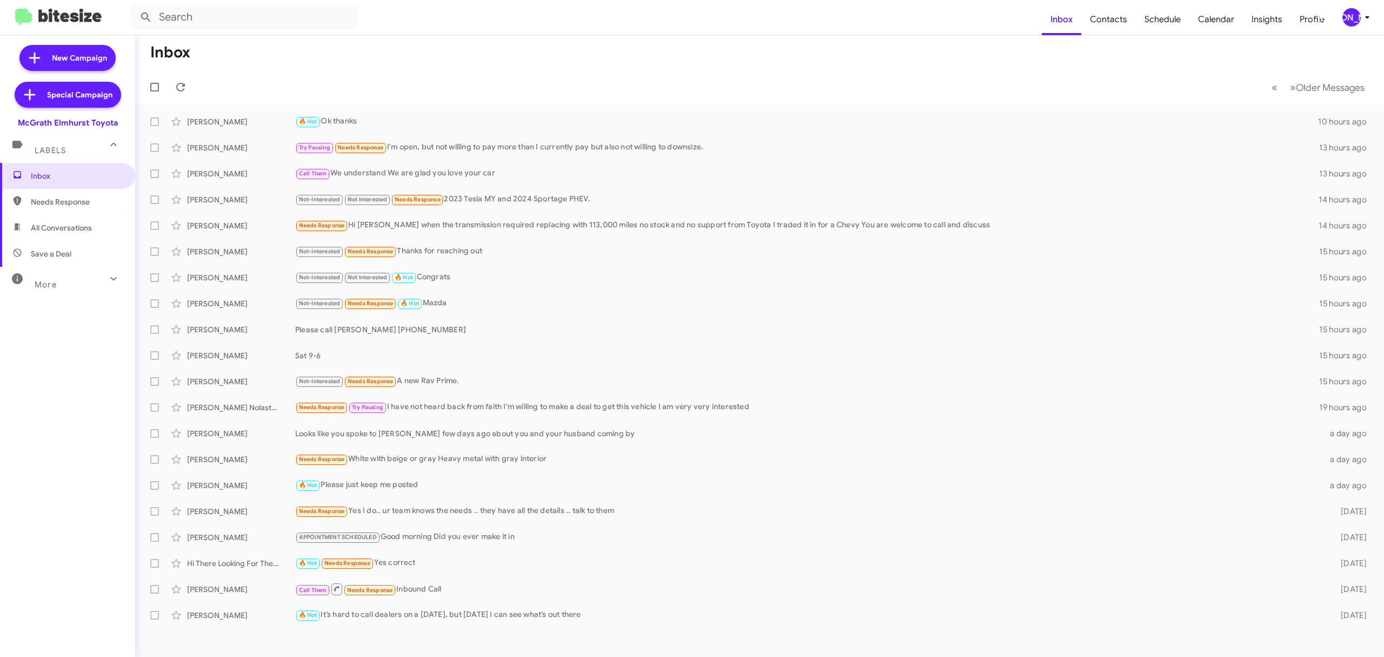 Image resolution: width=1384 pixels, height=657 pixels. What do you see at coordinates (51, 254) in the screenshot?
I see `span: Save a Deal` at bounding box center [51, 254].